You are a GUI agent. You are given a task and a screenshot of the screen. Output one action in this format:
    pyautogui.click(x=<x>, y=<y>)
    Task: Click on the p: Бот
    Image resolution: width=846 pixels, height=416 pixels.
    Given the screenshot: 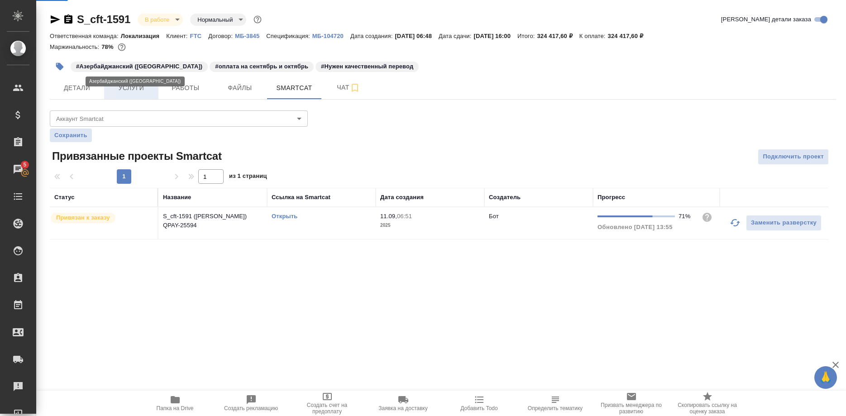 What is the action you would take?
    pyautogui.click(x=494, y=216)
    